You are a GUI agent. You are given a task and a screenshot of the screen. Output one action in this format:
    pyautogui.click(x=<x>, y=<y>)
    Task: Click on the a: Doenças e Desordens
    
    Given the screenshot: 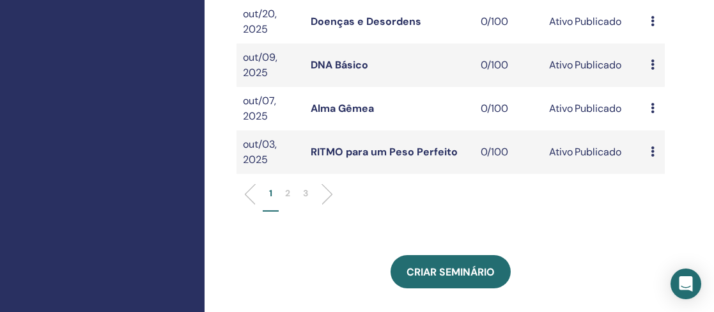 What is the action you would take?
    pyautogui.click(x=366, y=21)
    